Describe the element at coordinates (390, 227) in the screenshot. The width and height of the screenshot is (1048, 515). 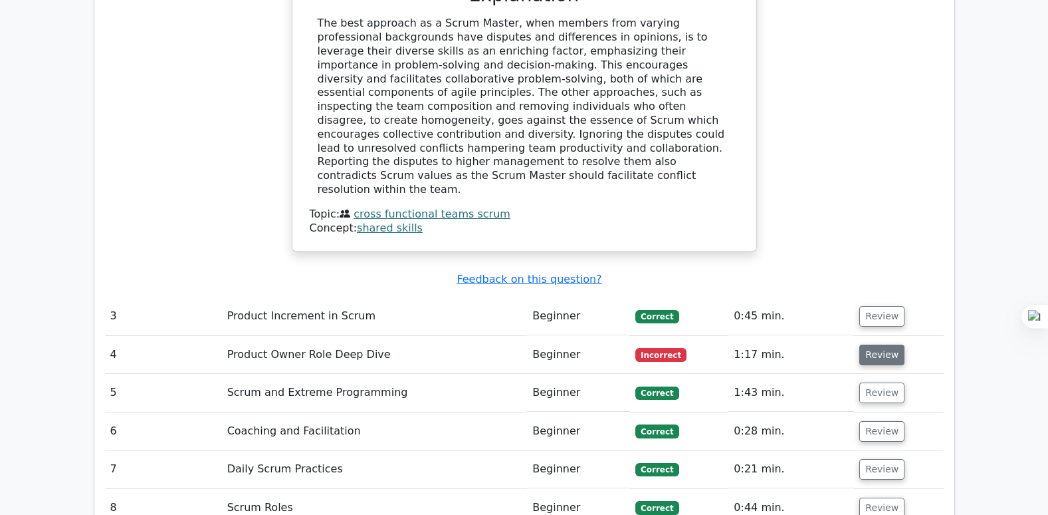
I see `a: shared skills` at that location.